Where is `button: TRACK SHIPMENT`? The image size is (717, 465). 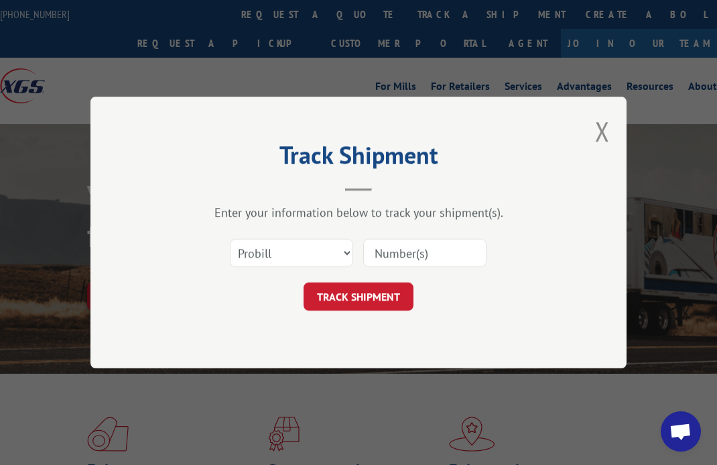 button: TRACK SHIPMENT is located at coordinates (359, 296).